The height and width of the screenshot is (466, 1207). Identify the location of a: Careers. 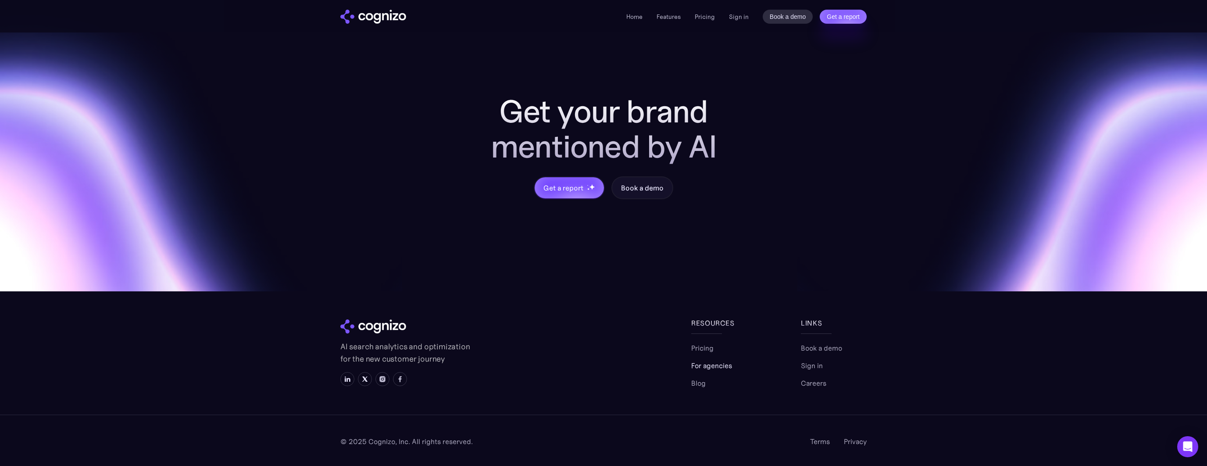
(813, 383).